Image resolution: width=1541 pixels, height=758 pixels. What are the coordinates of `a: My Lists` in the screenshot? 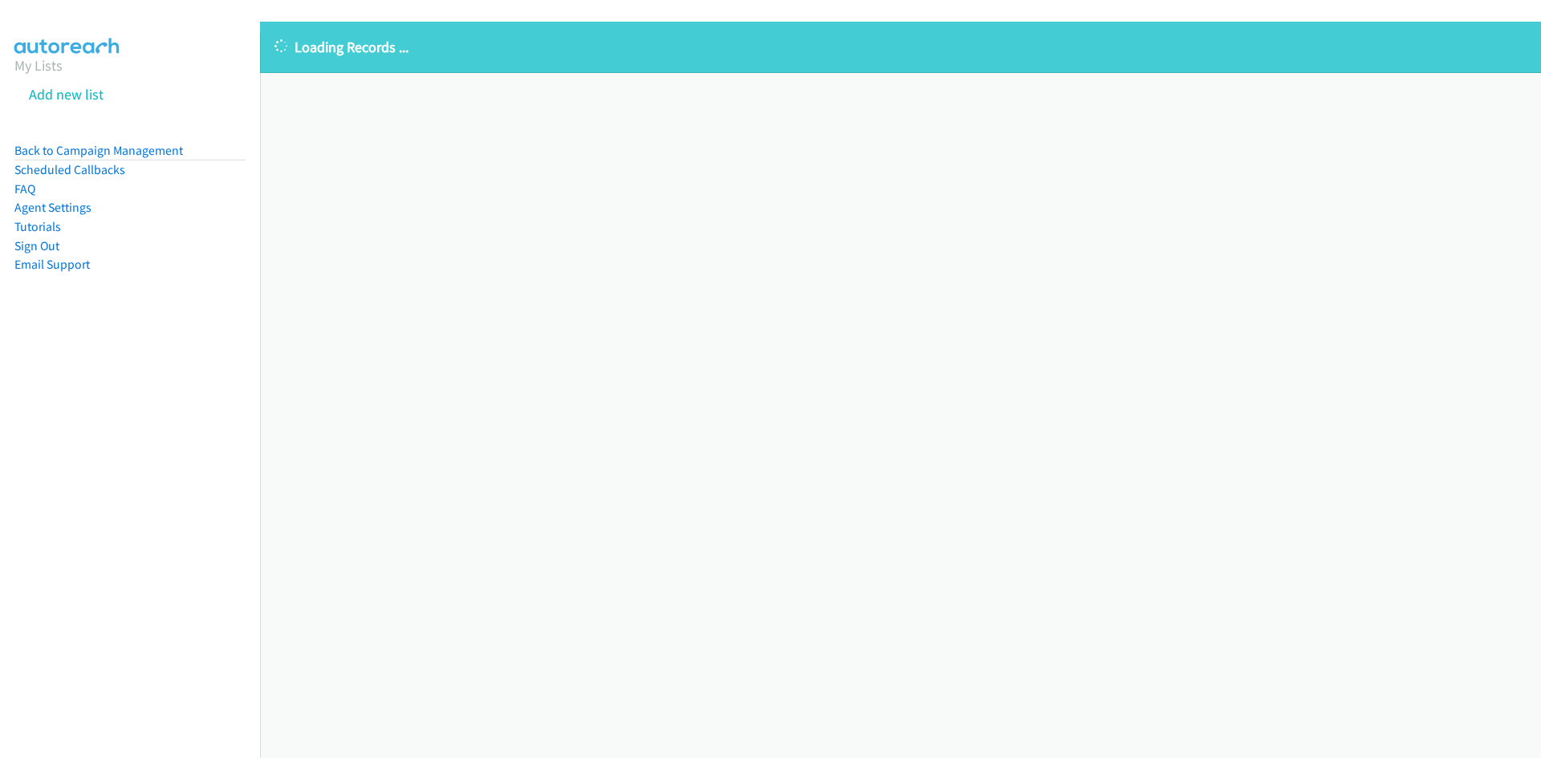 It's located at (39, 65).